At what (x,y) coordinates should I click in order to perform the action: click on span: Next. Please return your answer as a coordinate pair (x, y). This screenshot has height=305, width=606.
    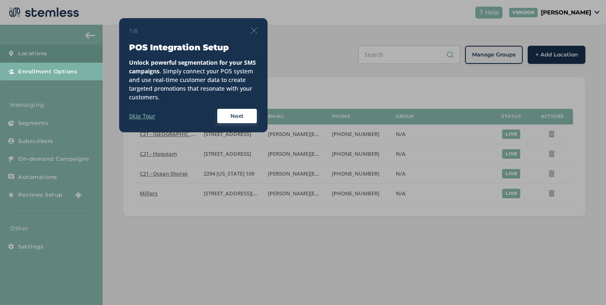
    Looking at the image, I should click on (237, 116).